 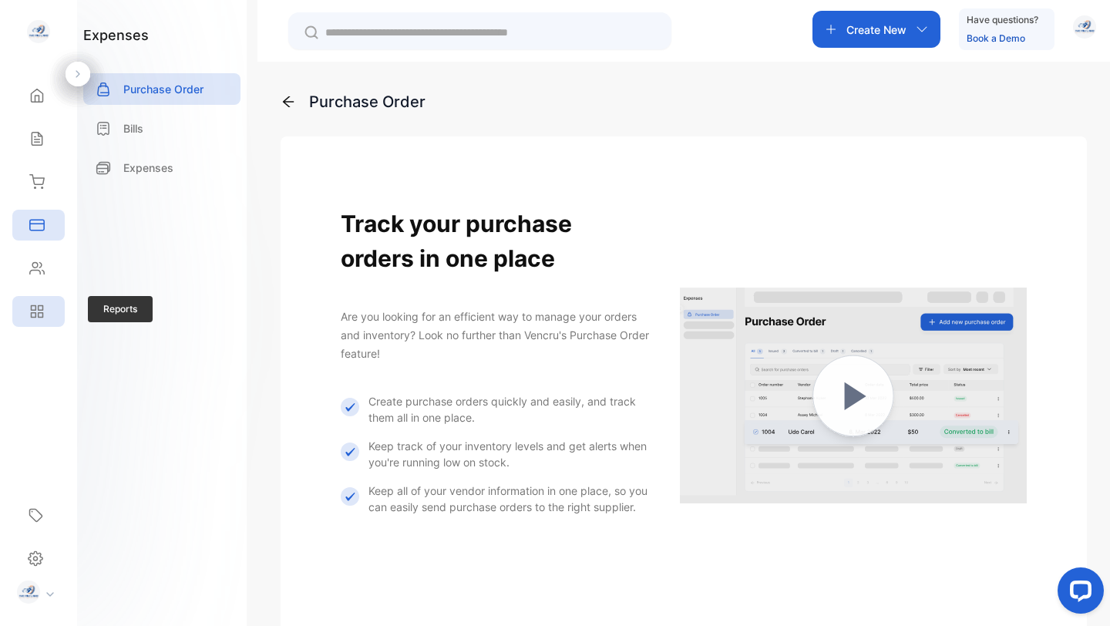 What do you see at coordinates (853, 395) in the screenshot?
I see `img: purchase order gating` at bounding box center [853, 395].